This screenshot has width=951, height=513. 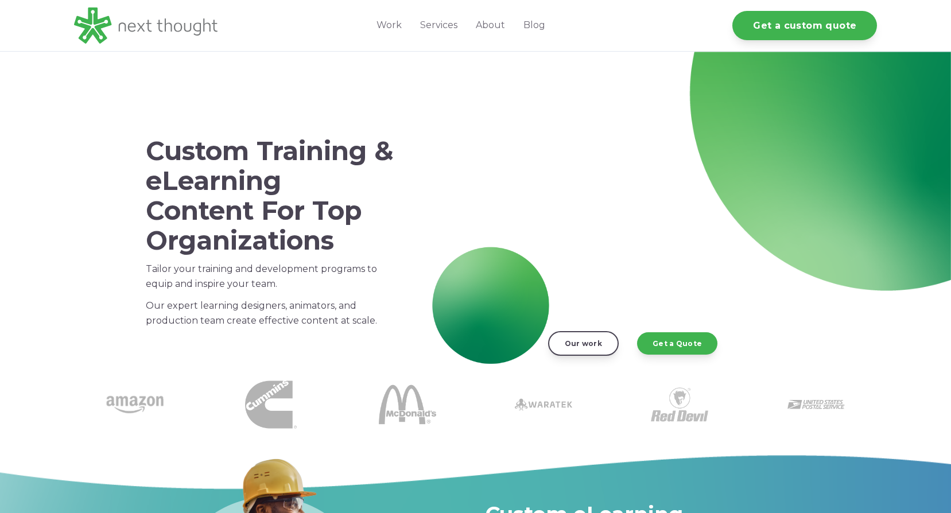 What do you see at coordinates (544, 405) in the screenshot?
I see `img: Waratek logo` at bounding box center [544, 405].